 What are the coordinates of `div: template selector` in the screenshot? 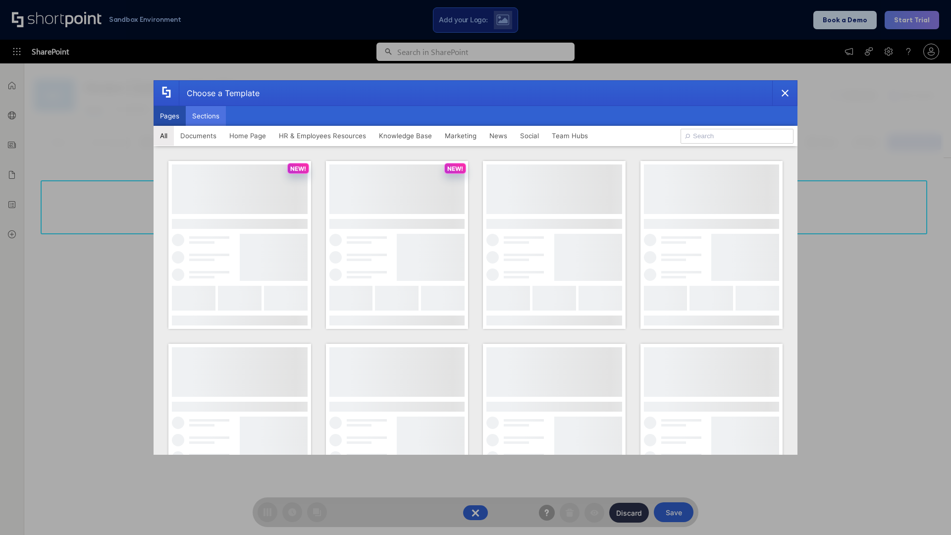 It's located at (476, 268).